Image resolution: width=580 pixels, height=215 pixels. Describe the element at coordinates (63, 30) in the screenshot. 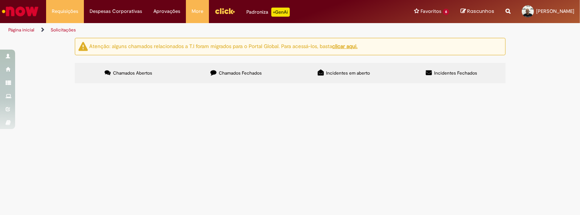

I see `a: Solicitações` at that location.